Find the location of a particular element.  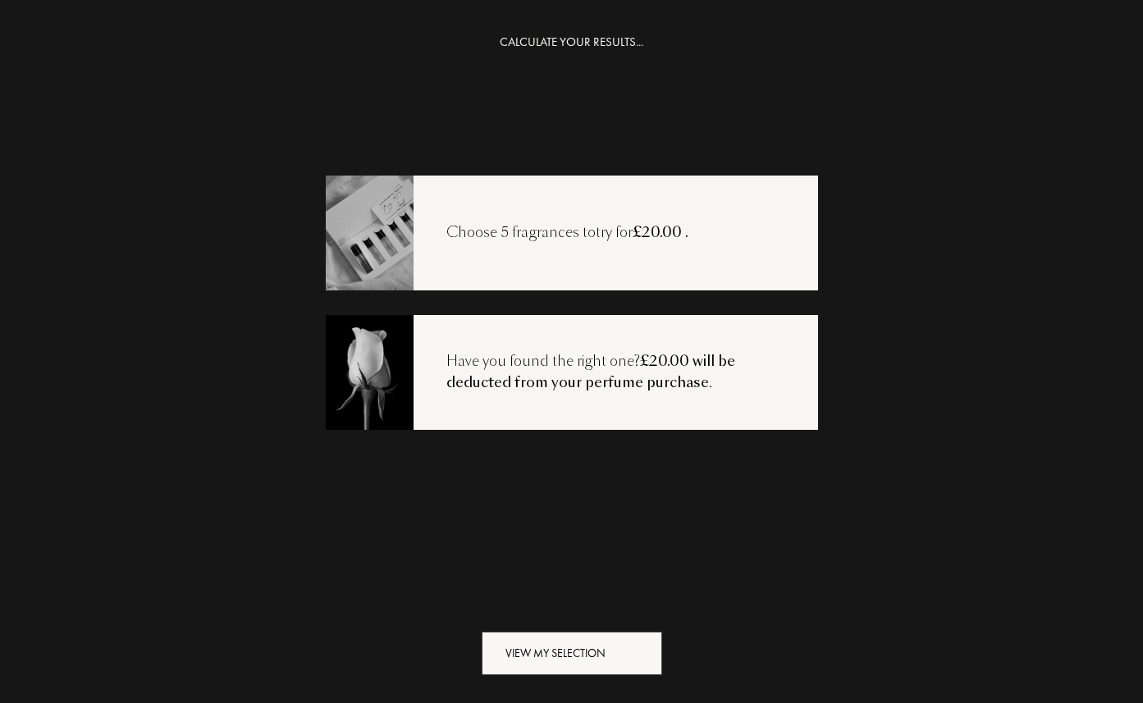

font: CALCULATE YOUR RESULTS... is located at coordinates (571, 42).